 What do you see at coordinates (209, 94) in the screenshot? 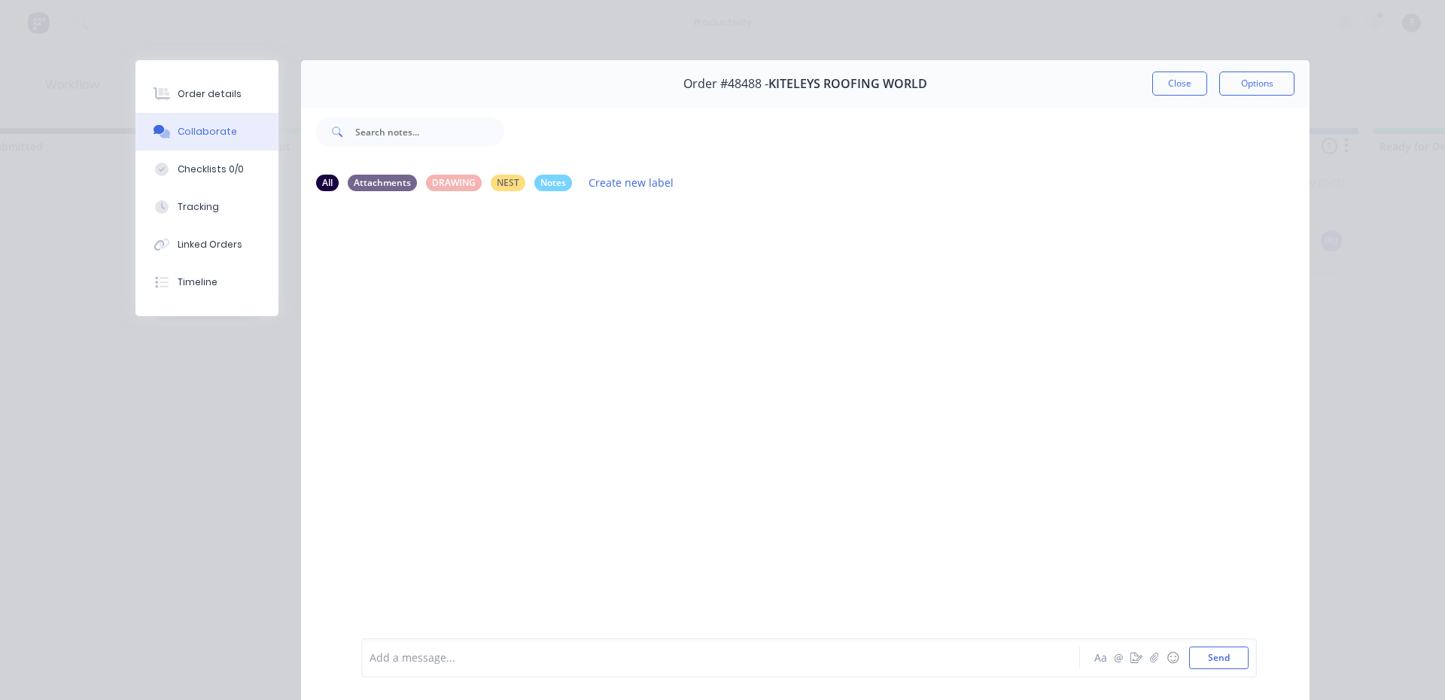
I see `div: Order details` at bounding box center [209, 94].